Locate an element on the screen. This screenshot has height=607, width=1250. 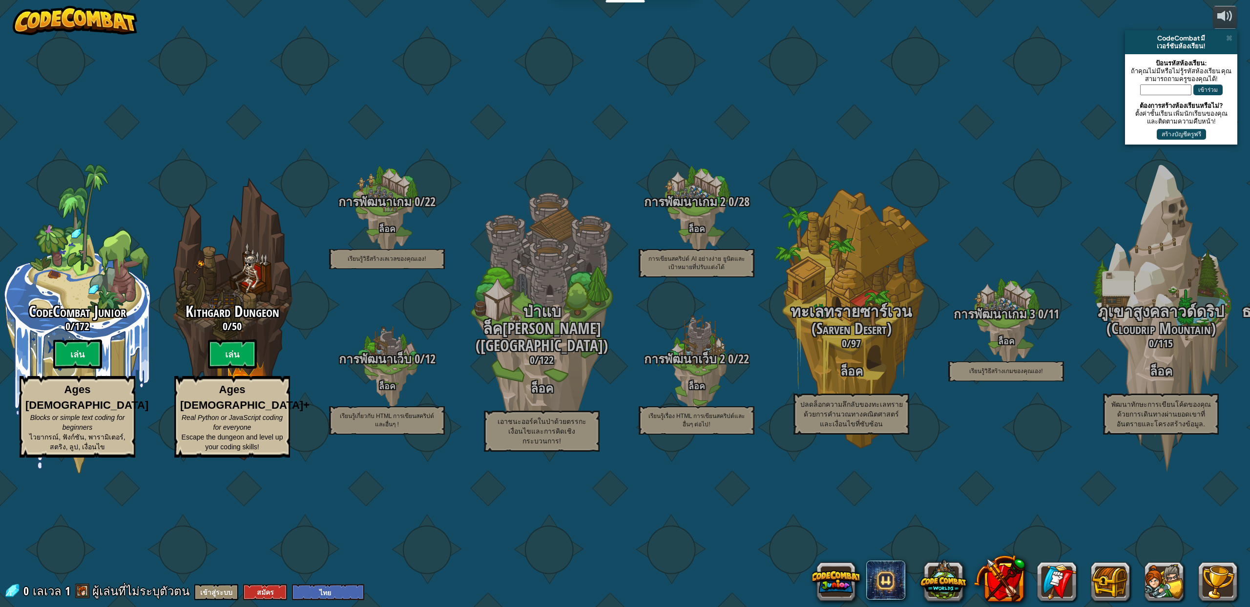
span: 97 is located at coordinates (856, 343).